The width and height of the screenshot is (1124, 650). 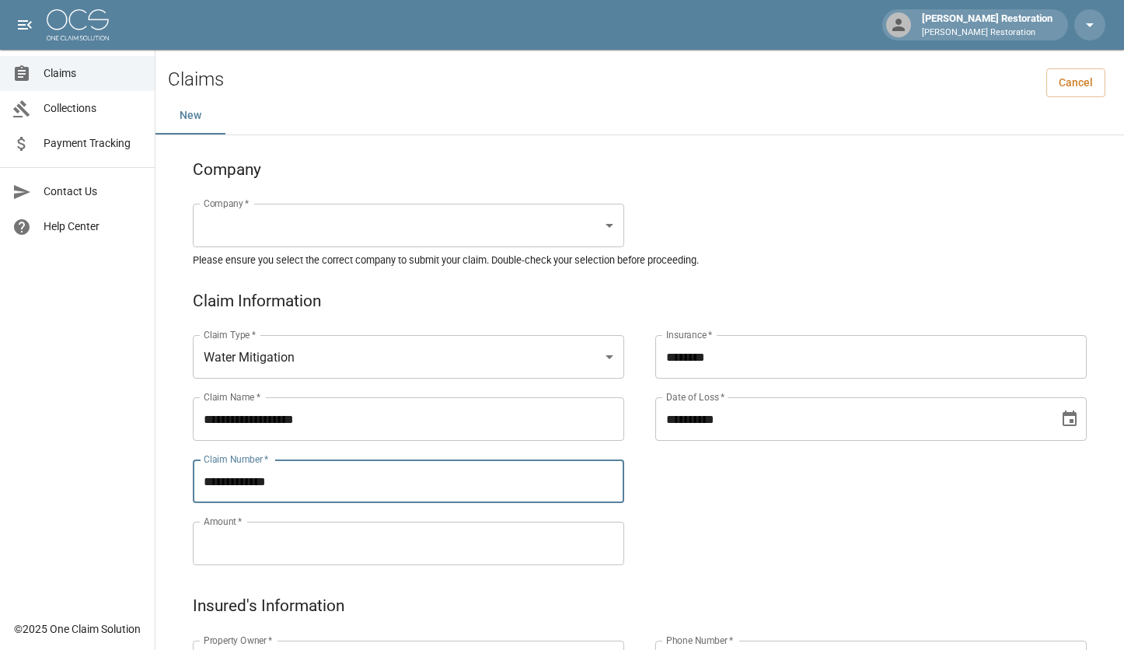 I want to click on button: New, so click(x=190, y=116).